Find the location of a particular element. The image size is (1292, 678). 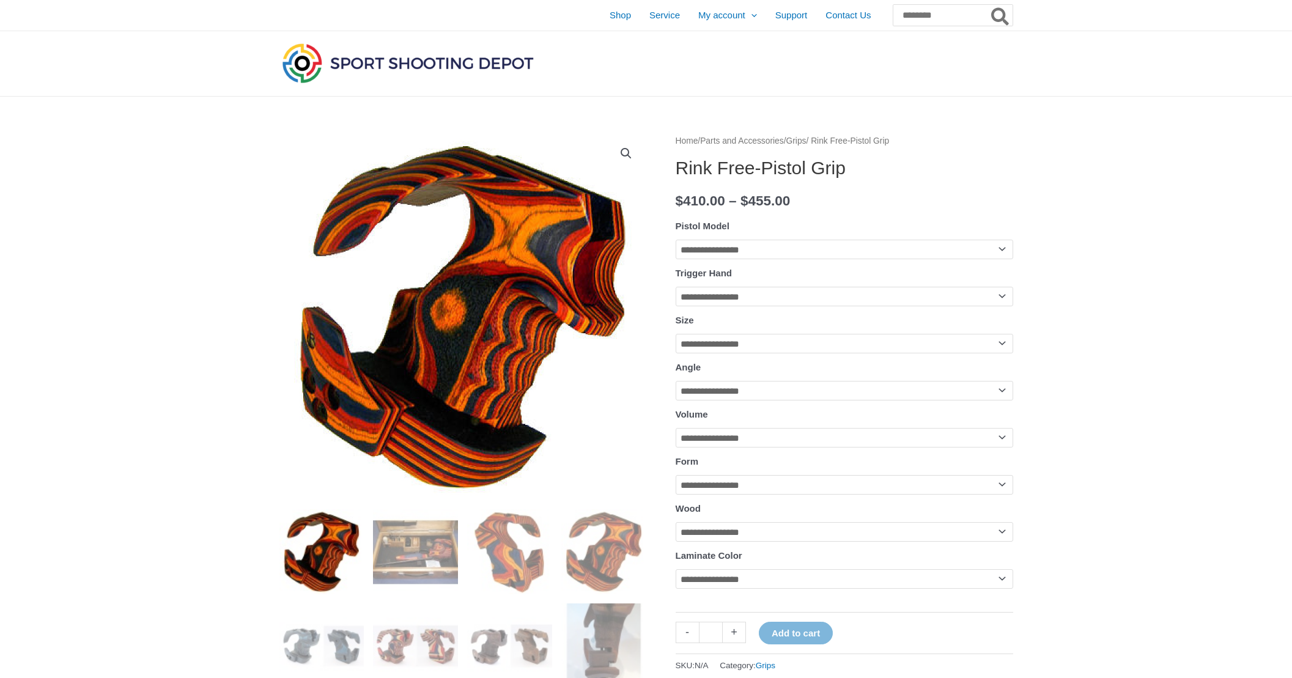

a: Home is located at coordinates (687, 141).